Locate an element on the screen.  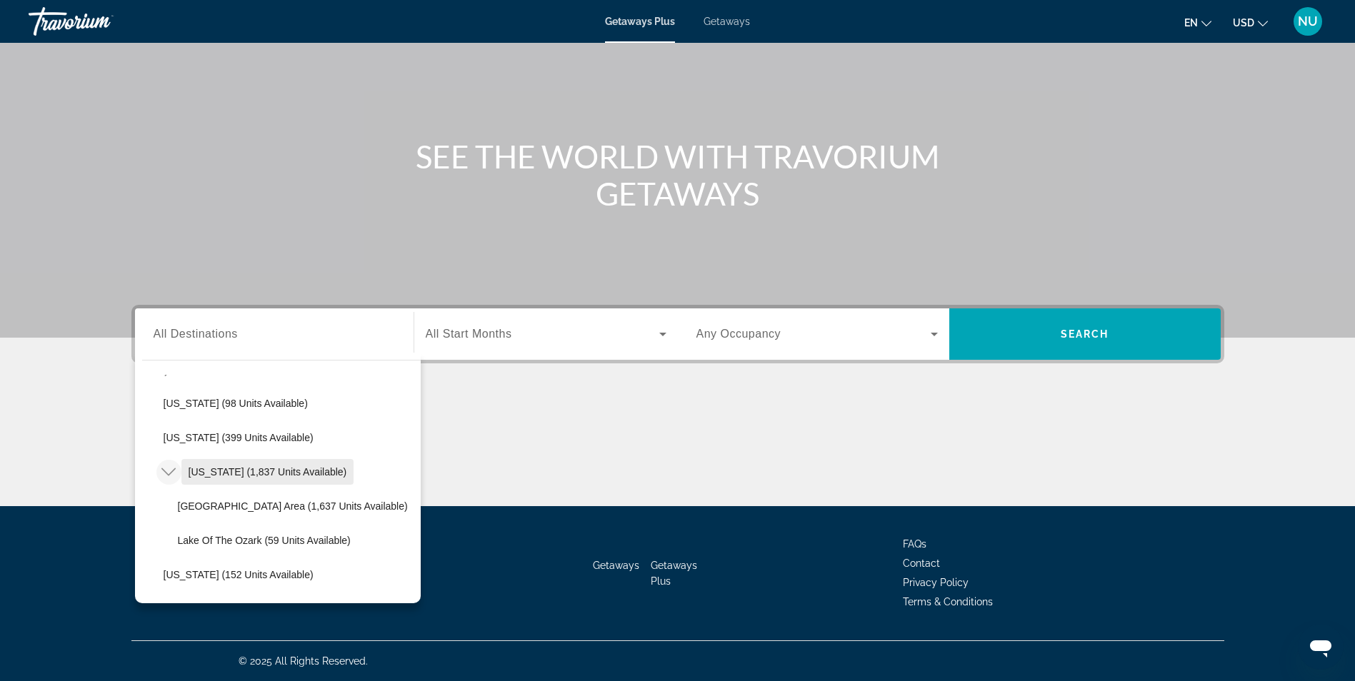
a: Privacy Policy is located at coordinates (935, 583).